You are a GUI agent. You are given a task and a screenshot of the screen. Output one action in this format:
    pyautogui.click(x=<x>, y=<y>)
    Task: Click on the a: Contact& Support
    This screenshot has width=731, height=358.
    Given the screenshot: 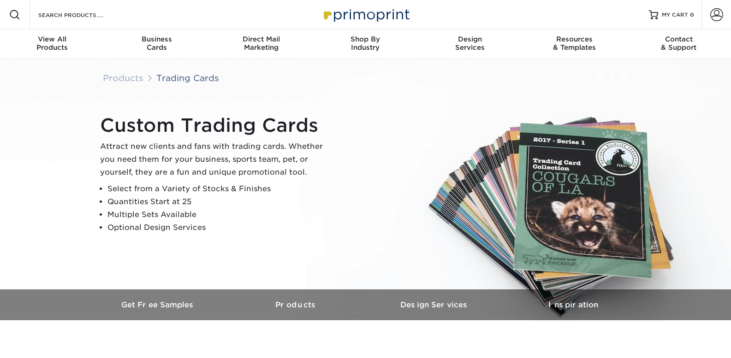 What is the action you would take?
    pyautogui.click(x=679, y=44)
    